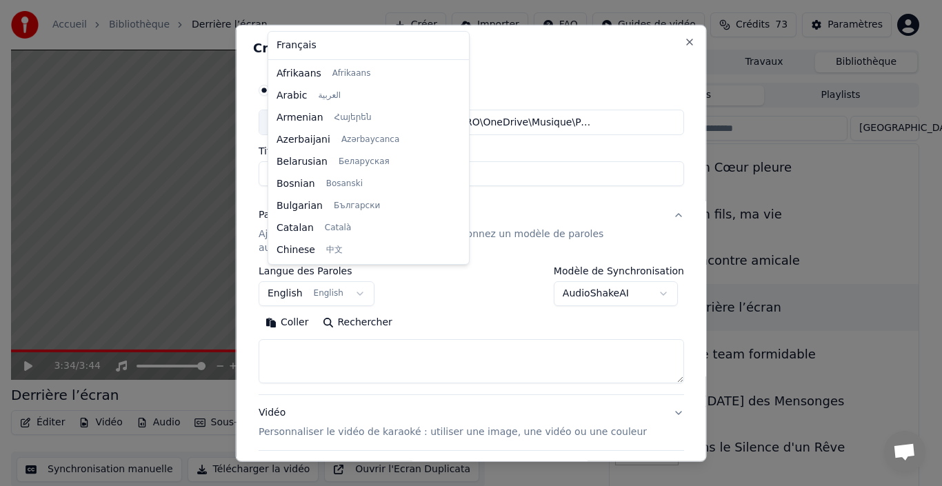  I want to click on span: Belarusian, so click(302, 162).